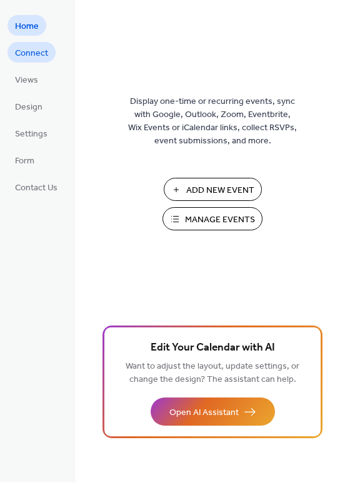 The height and width of the screenshot is (482, 350). I want to click on button: Add New Event, so click(213, 189).